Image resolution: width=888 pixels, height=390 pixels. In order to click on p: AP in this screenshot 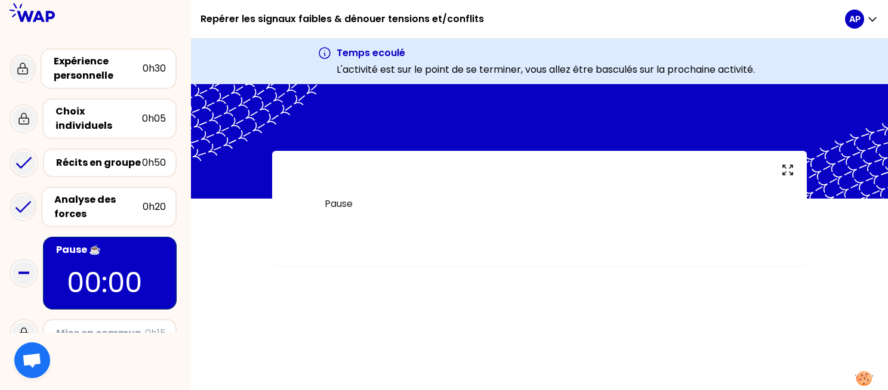, I will do `click(854, 19)`.